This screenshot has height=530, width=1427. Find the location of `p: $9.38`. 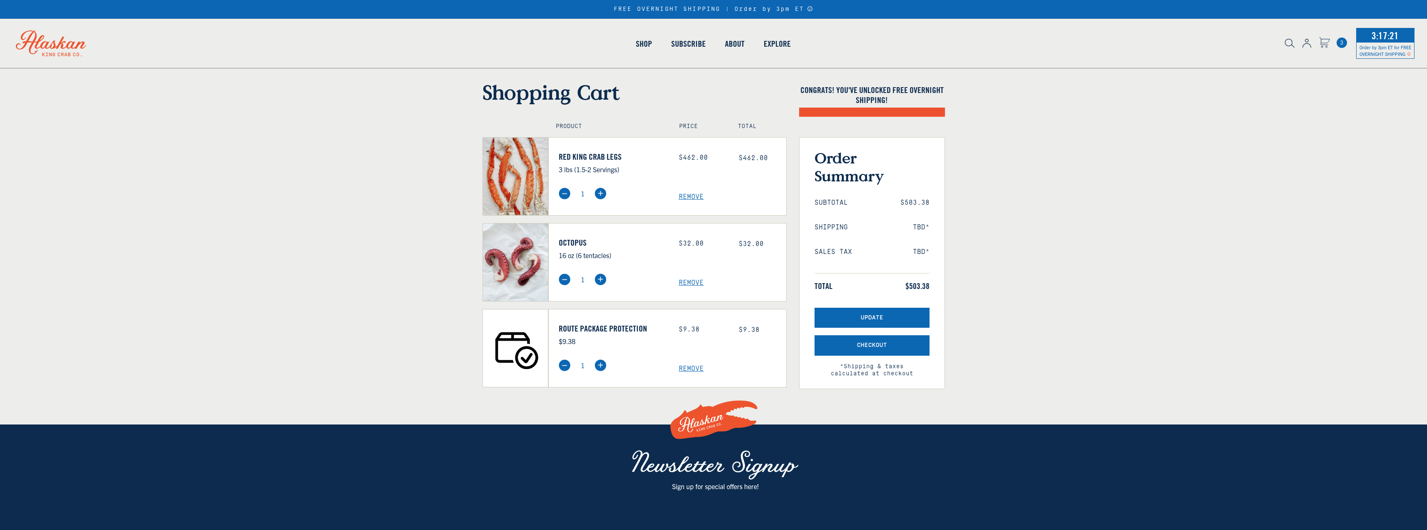

p: $9.38 is located at coordinates (613, 341).